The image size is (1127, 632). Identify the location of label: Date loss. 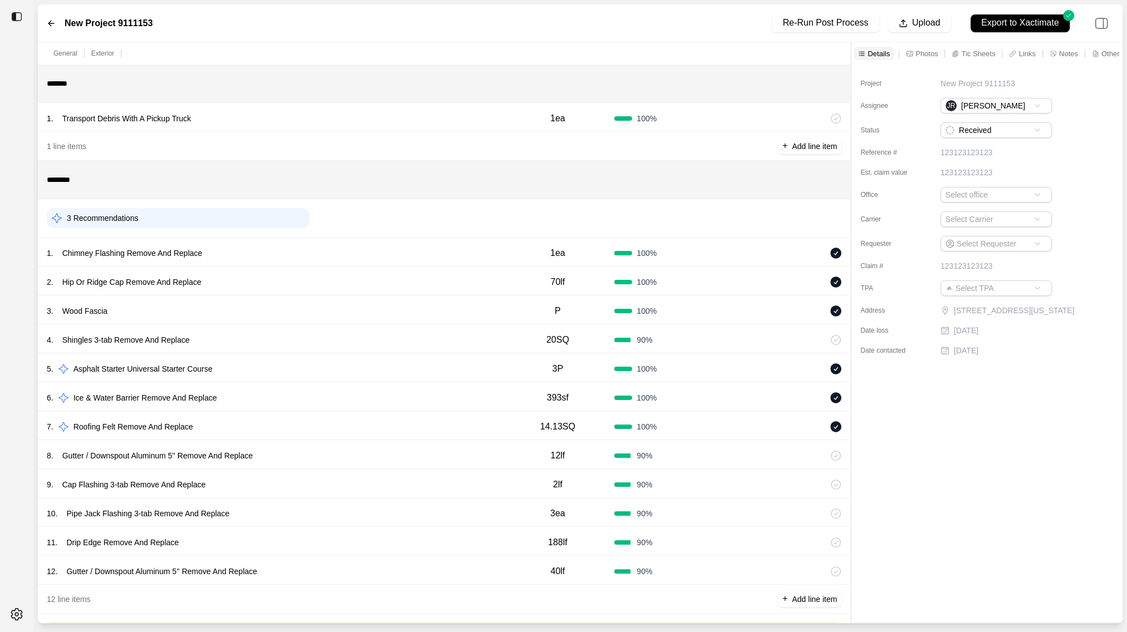
(888, 331).